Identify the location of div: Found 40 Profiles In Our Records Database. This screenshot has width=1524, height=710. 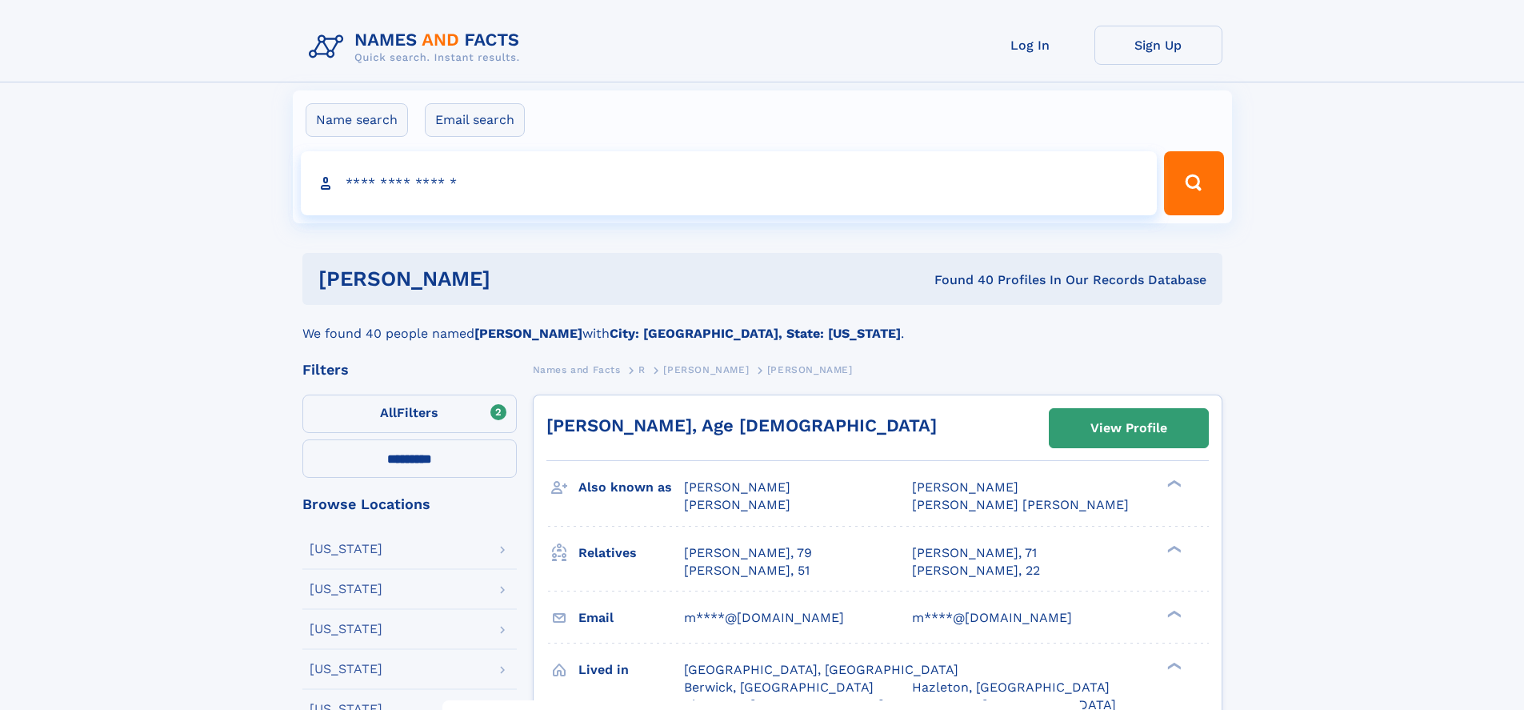
(960, 280).